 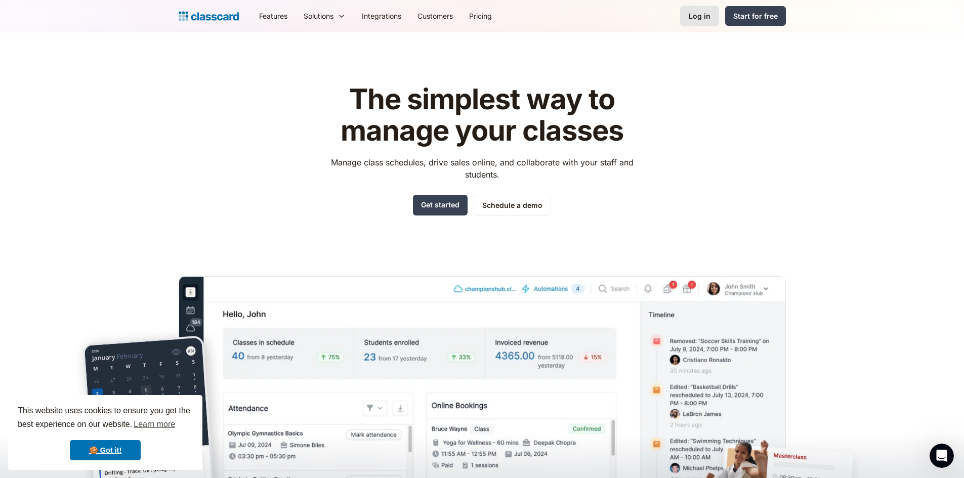 What do you see at coordinates (105, 418) in the screenshot?
I see `span: This website uses cookies to ensure you get the best experience on our website.` at bounding box center [105, 418].